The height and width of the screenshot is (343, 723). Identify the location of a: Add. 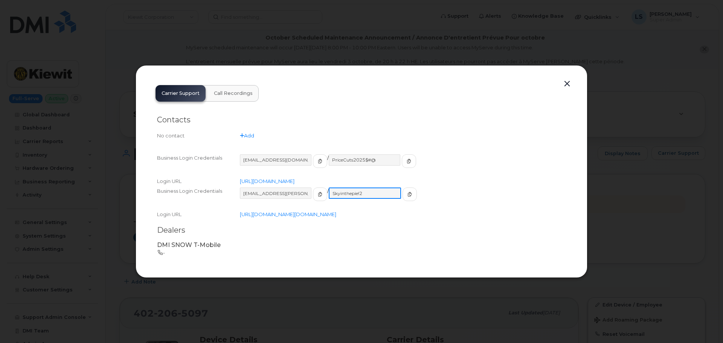
(247, 136).